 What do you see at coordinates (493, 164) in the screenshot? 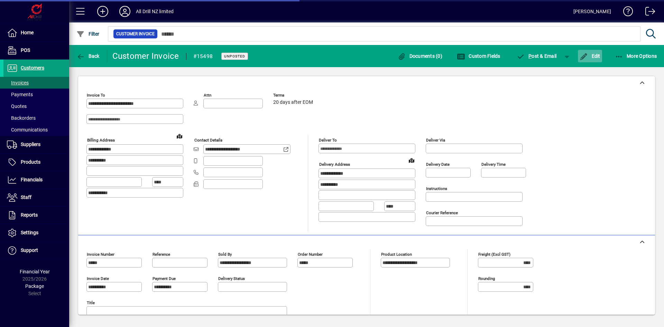
I see `mat-label: Delivery time` at bounding box center [493, 164].